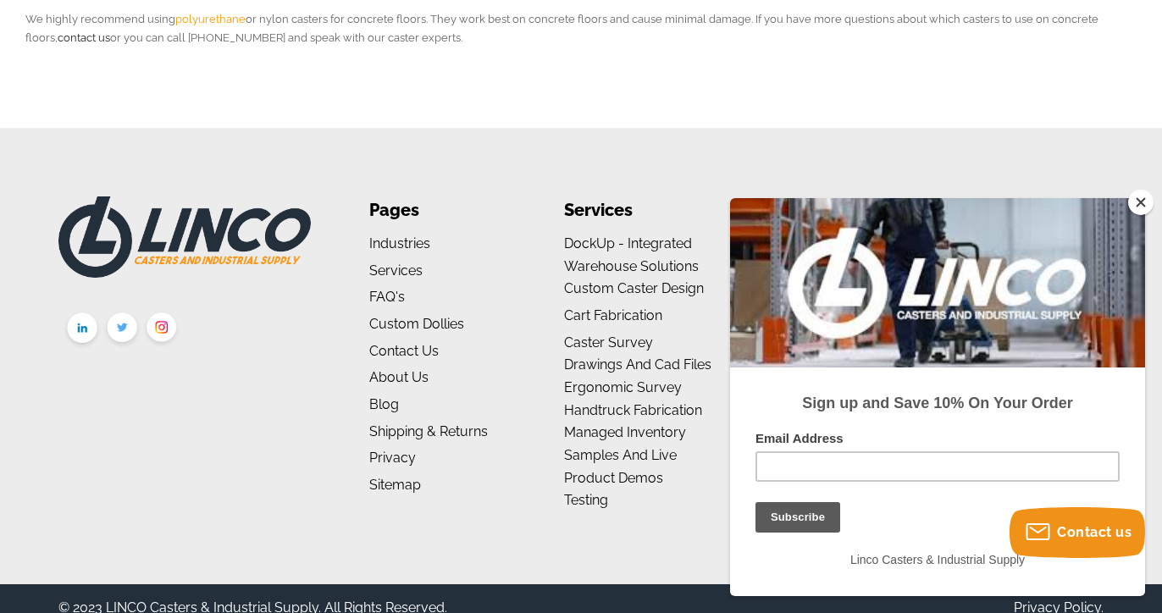  Describe the element at coordinates (61, 41) in the screenshot. I see `button: Subscribe` at that location.